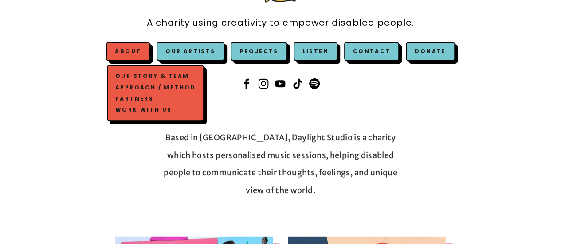 The height and width of the screenshot is (244, 561). What do you see at coordinates (155, 98) in the screenshot?
I see `a: Partners` at bounding box center [155, 98].